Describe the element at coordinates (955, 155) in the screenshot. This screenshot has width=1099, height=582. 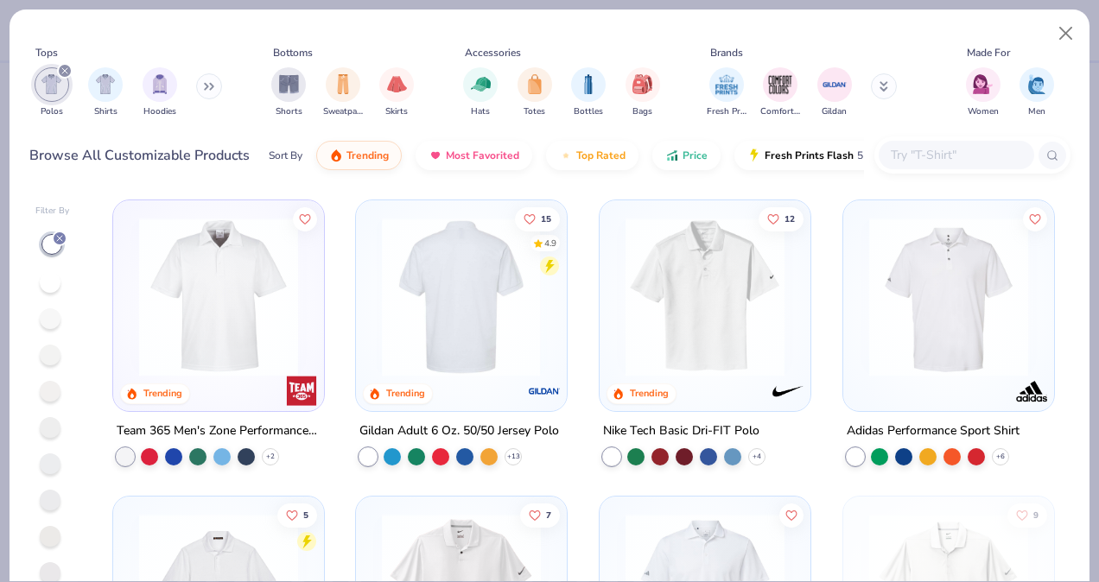
I see `input: Try "T-Shirt"` at that location.